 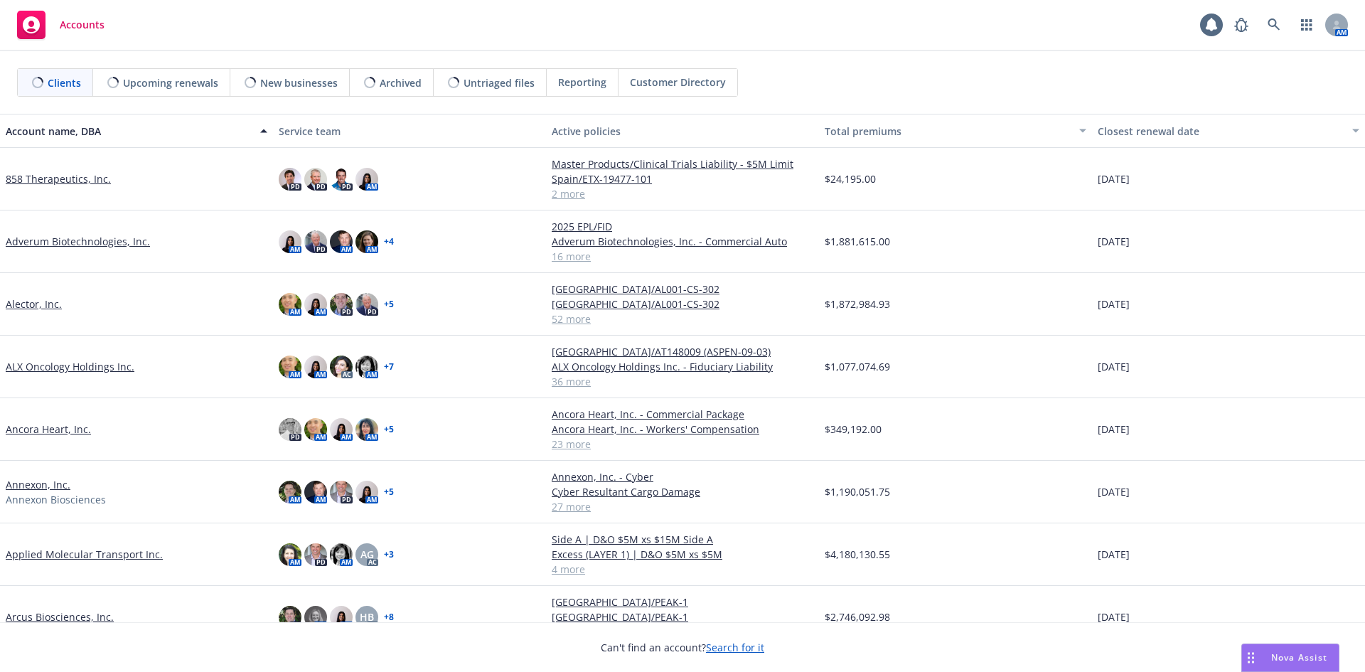 What do you see at coordinates (389, 367) in the screenshot?
I see `a: + 7` at bounding box center [389, 367].